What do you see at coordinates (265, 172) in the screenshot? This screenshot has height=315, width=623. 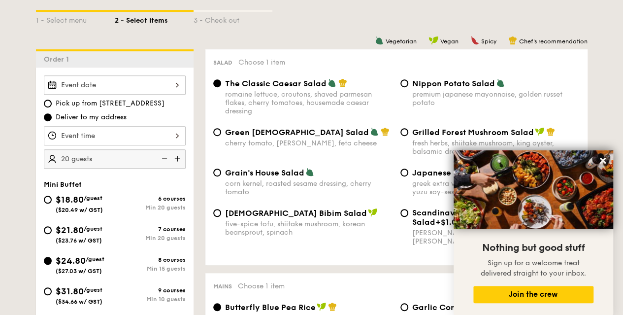 I see `span: Grain's House Salad` at bounding box center [265, 172].